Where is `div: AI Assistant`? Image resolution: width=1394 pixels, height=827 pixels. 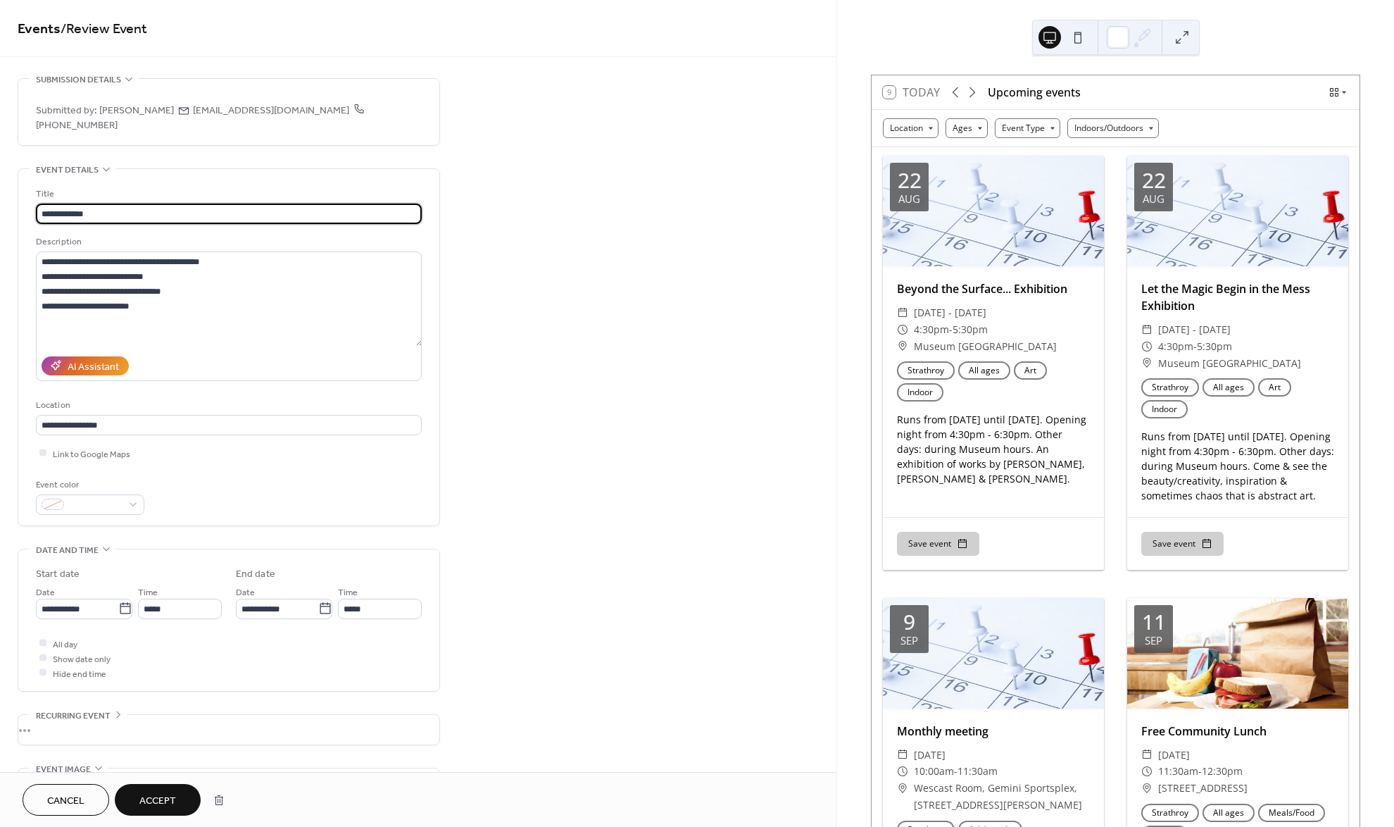 div: AI Assistant is located at coordinates (93, 366).